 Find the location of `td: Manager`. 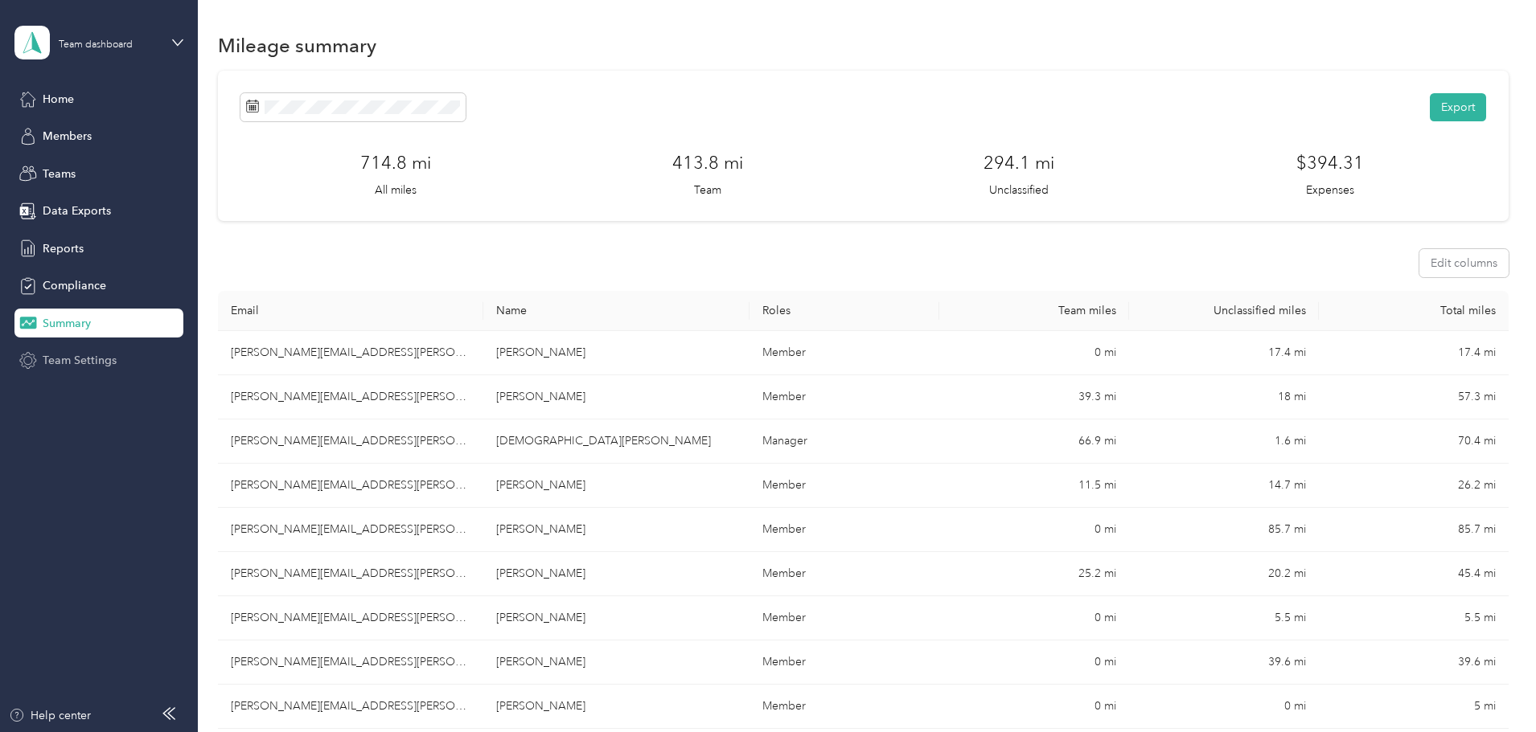

td: Manager is located at coordinates (844, 441).